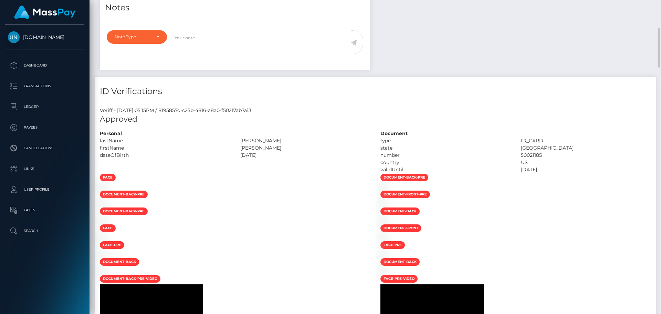  Describe the element at coordinates (45, 86) in the screenshot. I see `a: Transactions` at that location.